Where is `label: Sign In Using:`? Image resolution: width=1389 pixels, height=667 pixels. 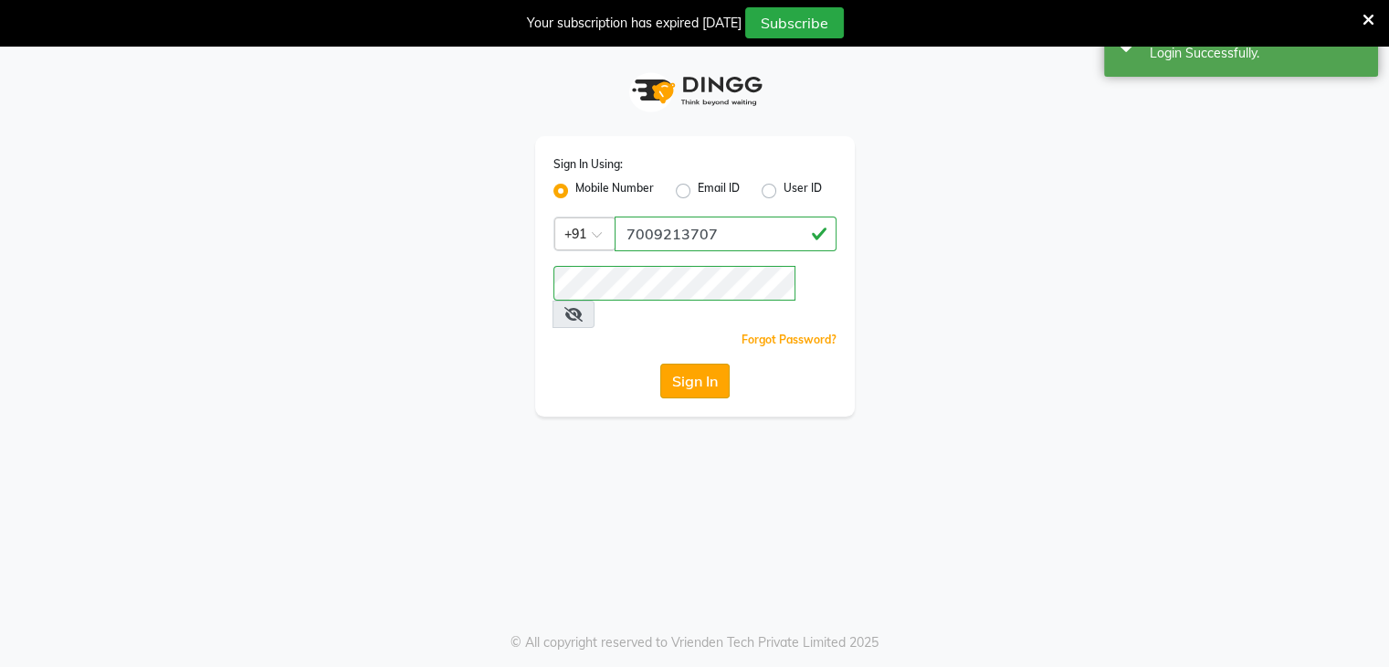 label: Sign In Using: is located at coordinates (588, 164).